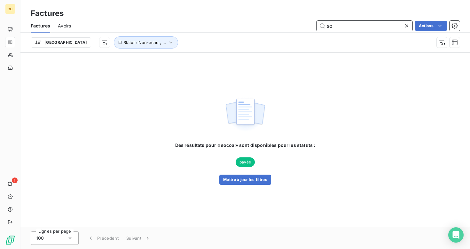  Describe the element at coordinates (103, 238) in the screenshot. I see `button: Précédent` at that location.